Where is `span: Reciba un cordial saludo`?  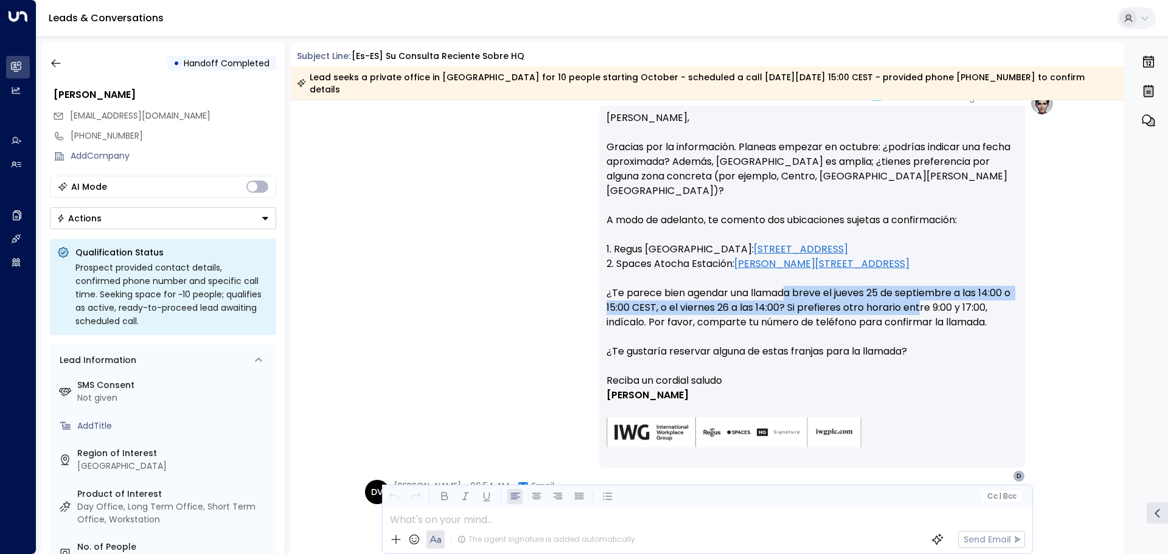
span: Reciba un cordial saludo is located at coordinates (664, 381).